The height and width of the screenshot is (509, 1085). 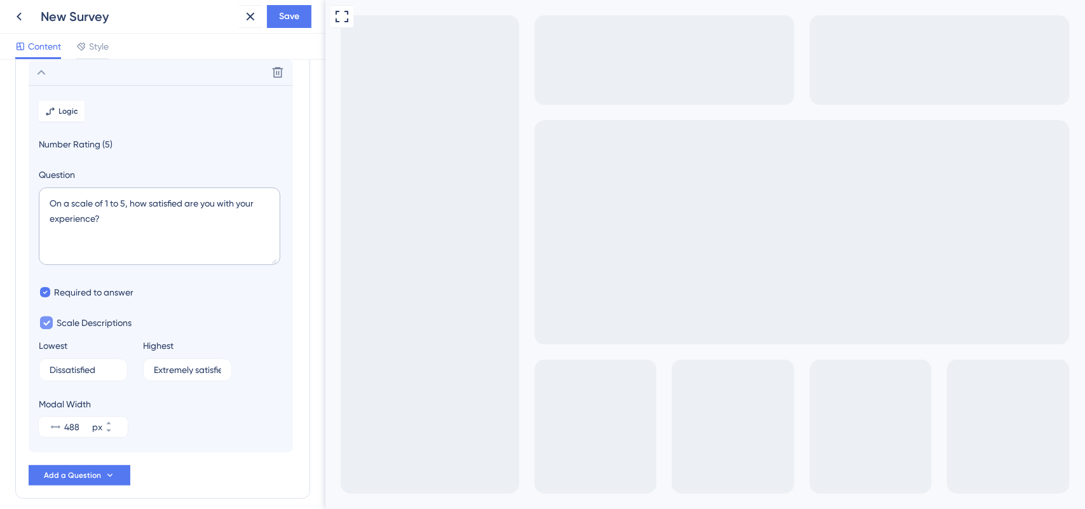 I want to click on button: Rate 1, so click(x=43, y=86).